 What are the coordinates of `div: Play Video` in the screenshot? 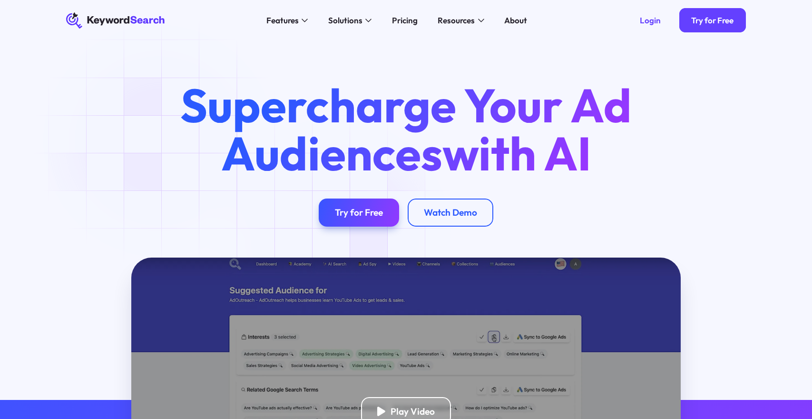 It's located at (413, 411).